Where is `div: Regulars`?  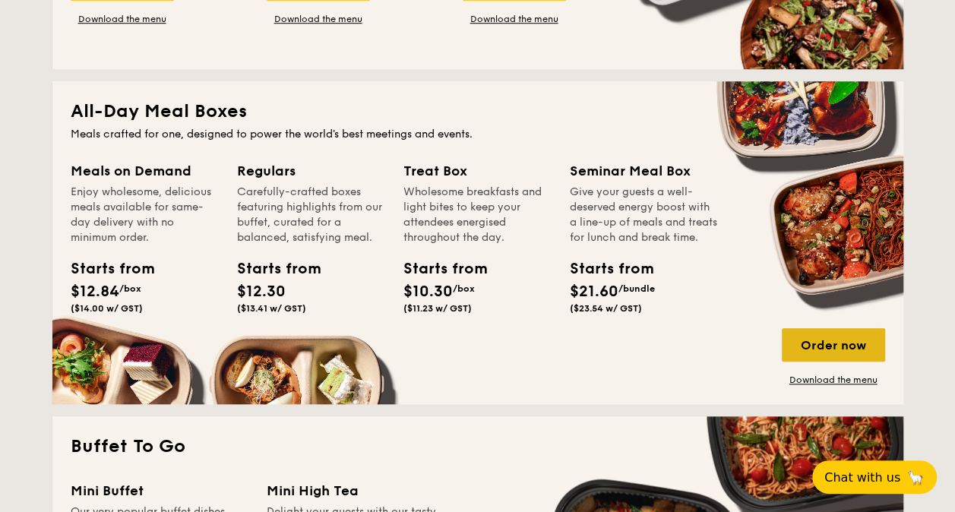 div: Regulars is located at coordinates (311, 171).